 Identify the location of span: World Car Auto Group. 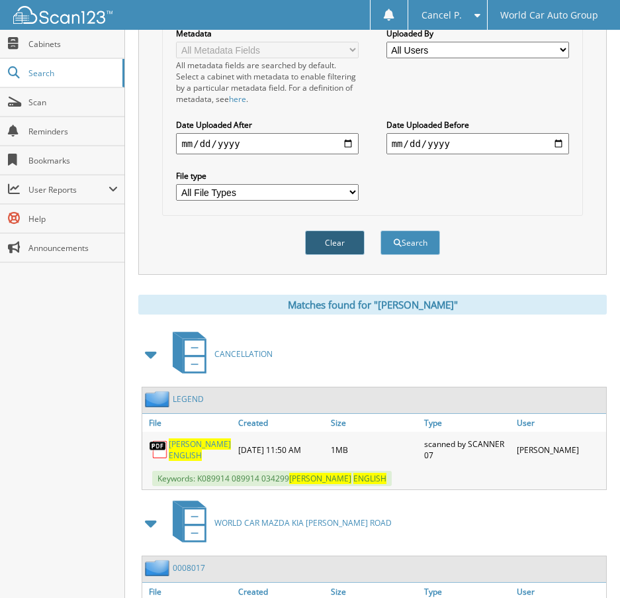
(550, 15).